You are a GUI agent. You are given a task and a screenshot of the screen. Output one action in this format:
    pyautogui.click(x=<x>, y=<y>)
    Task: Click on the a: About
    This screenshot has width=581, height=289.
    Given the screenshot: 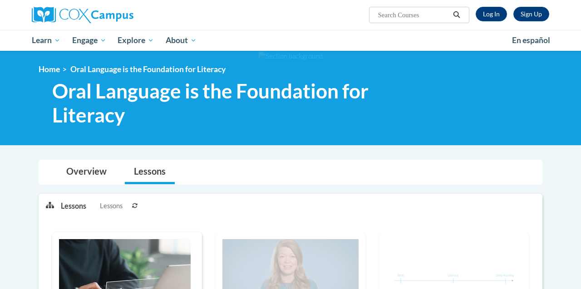 What is the action you would take?
    pyautogui.click(x=181, y=40)
    